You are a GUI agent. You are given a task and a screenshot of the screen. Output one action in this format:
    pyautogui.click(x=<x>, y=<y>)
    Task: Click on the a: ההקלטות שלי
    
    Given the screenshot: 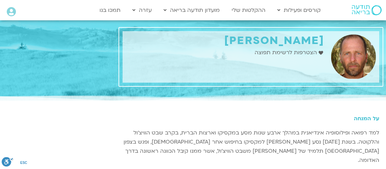 What is the action you would take?
    pyautogui.click(x=249, y=10)
    